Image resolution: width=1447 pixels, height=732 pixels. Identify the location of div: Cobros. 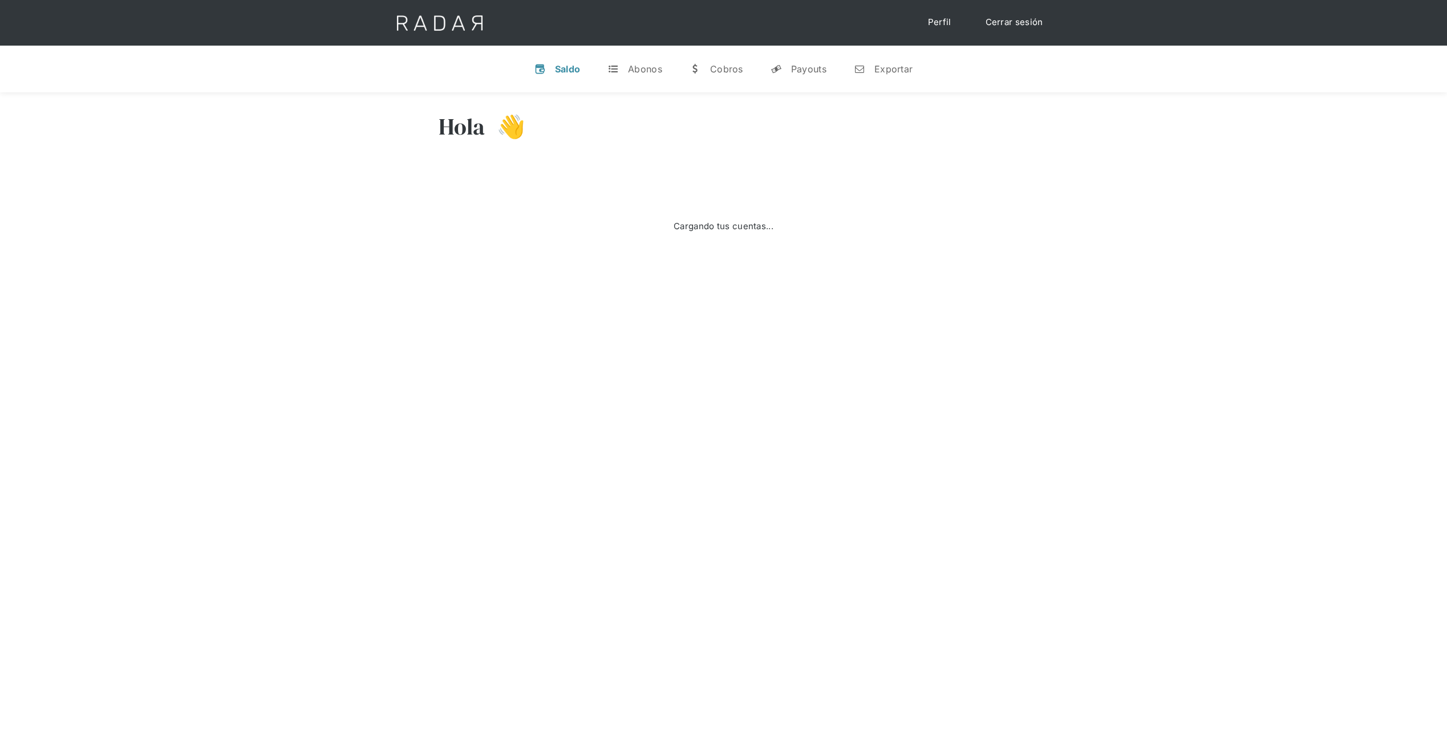
(727, 69).